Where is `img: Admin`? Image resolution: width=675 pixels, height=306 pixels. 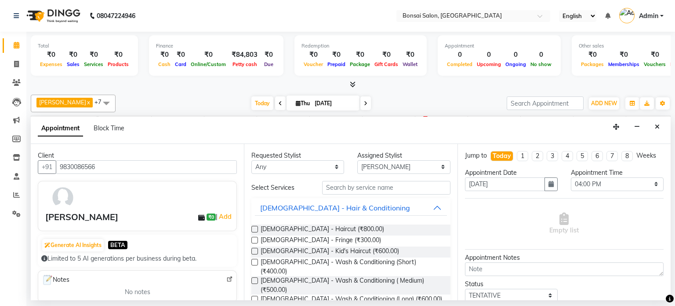
img: Admin is located at coordinates (627, 15).